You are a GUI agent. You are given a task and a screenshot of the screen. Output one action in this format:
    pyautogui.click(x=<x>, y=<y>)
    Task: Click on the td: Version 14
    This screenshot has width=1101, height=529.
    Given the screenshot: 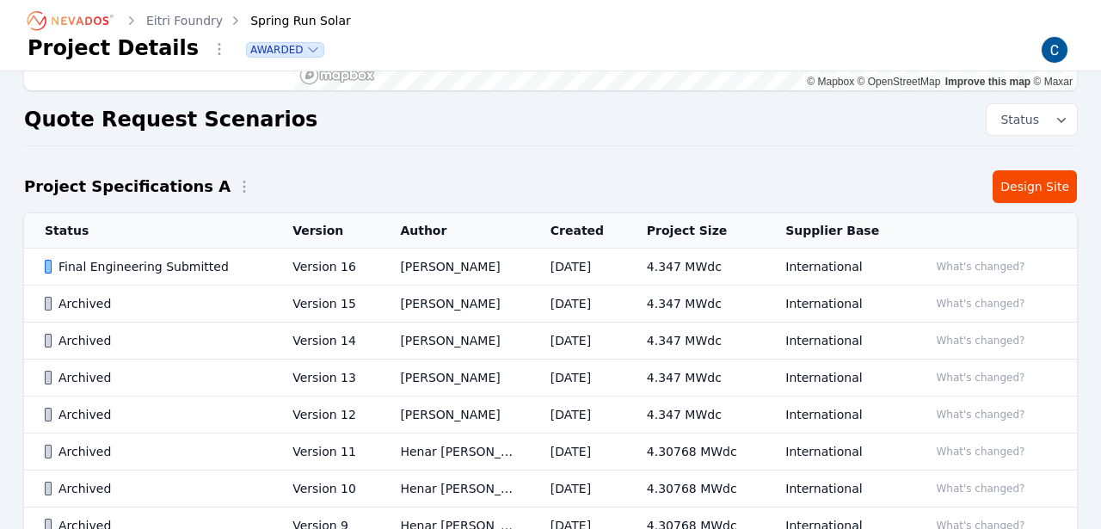 What is the action you would take?
    pyautogui.click(x=325, y=341)
    